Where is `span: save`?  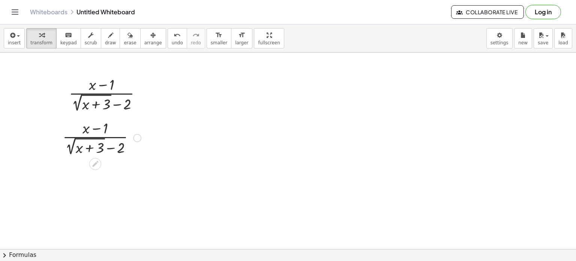 span: save is located at coordinates (543, 43).